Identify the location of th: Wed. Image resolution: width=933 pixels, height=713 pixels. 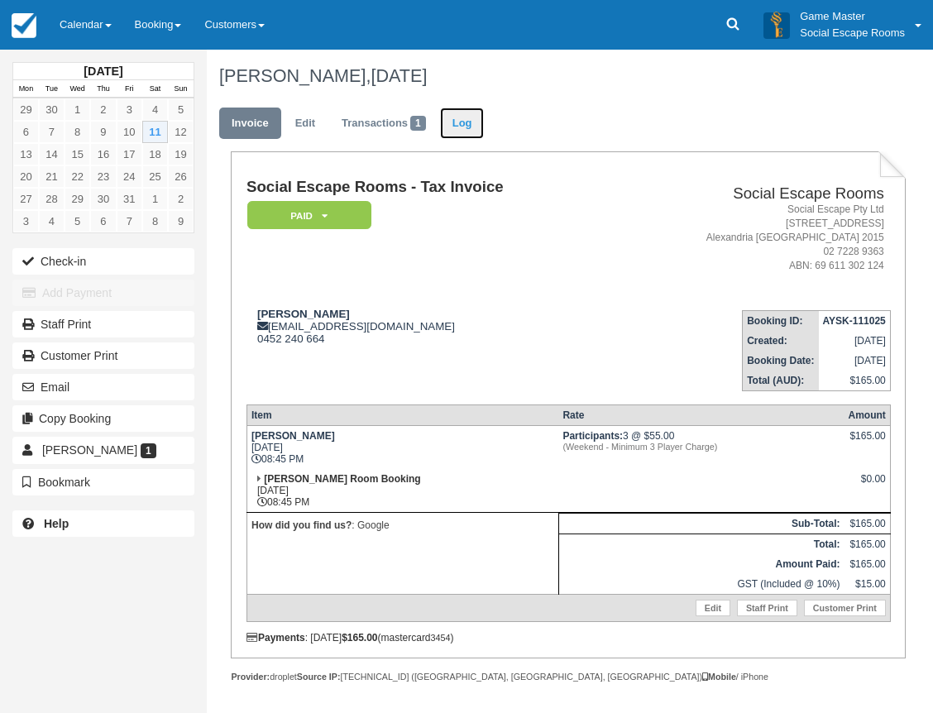
(77, 89).